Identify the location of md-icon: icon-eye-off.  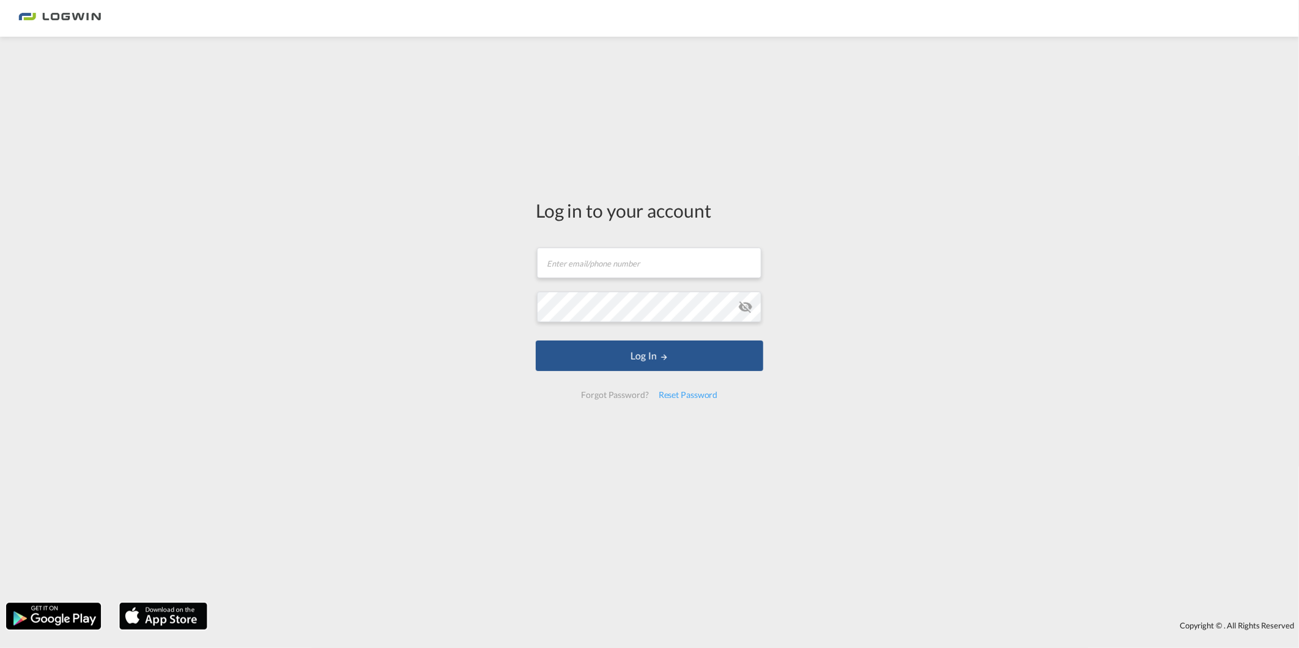
(745, 307).